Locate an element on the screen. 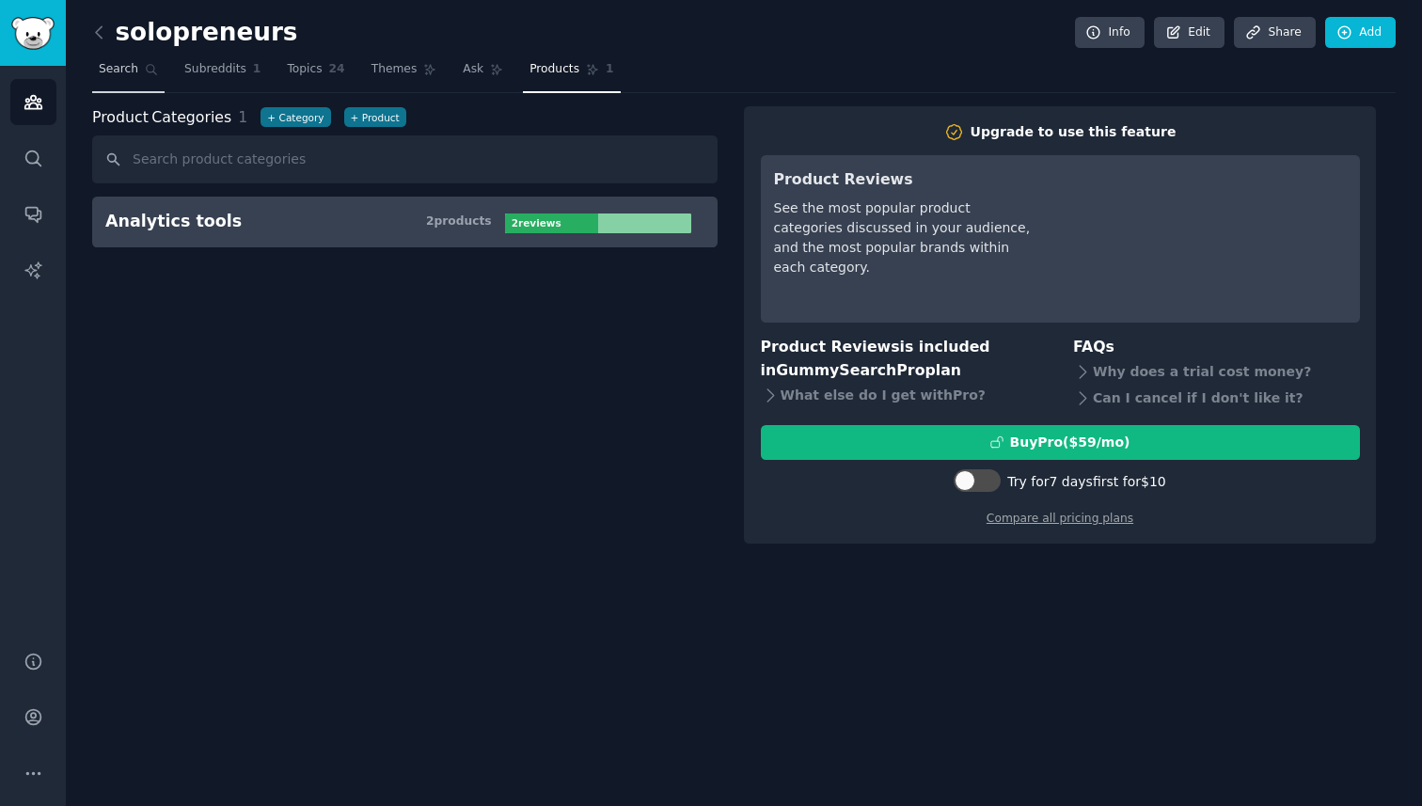 The height and width of the screenshot is (806, 1422). span: Subreddits is located at coordinates (215, 70).